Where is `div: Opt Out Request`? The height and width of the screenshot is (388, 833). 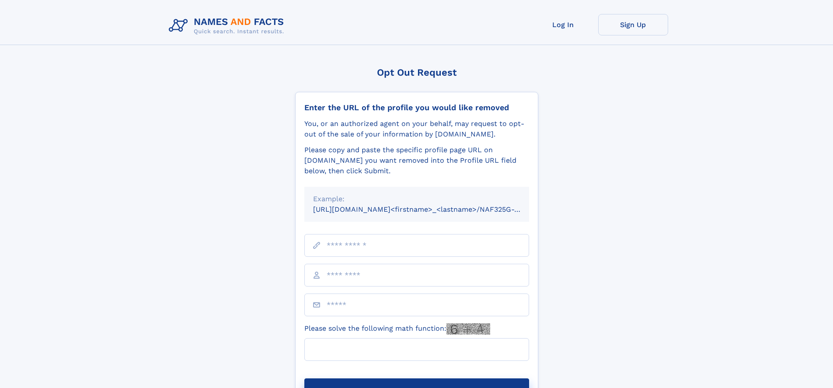
div: Opt Out Request is located at coordinates (417, 72).